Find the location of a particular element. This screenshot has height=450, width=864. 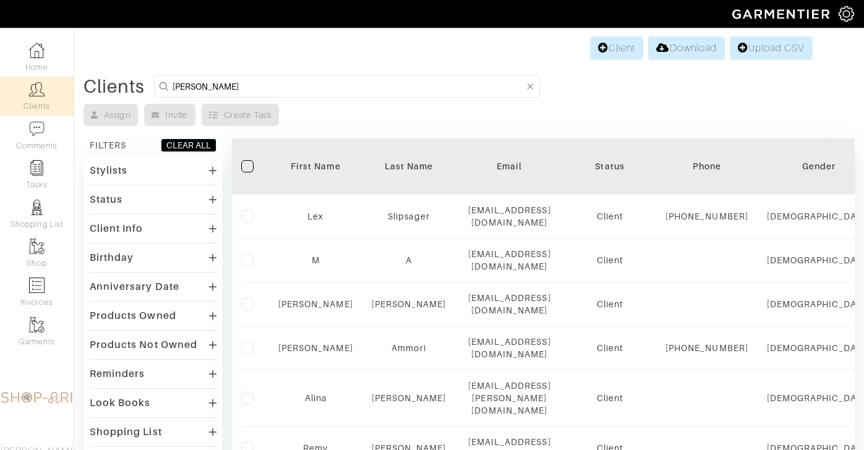

a: Lex is located at coordinates (315, 216).